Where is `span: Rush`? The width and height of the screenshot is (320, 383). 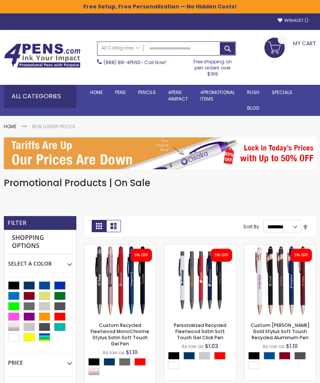
span: Rush is located at coordinates (253, 92).